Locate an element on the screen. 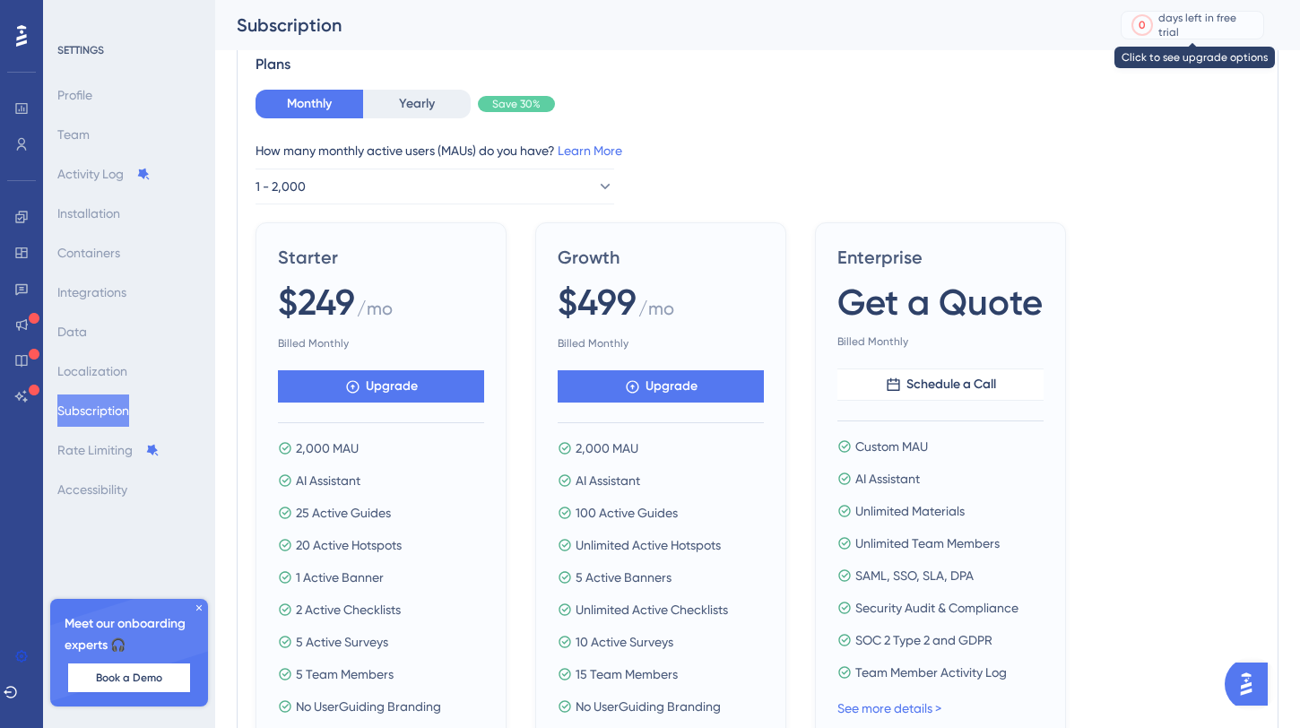 The image size is (1300, 728). div: SETTINGS is located at coordinates (130, 50).